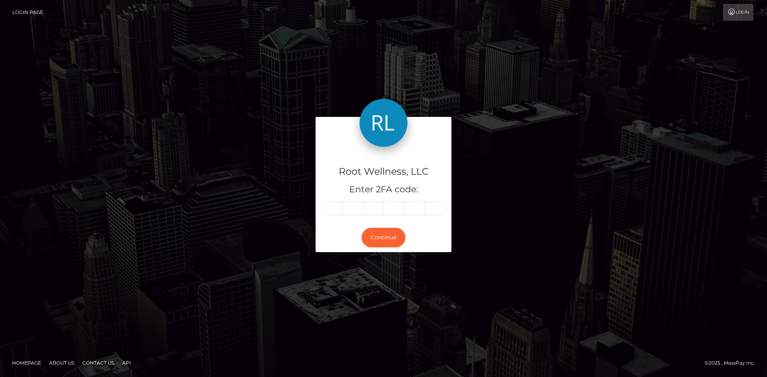  I want to click on h4: Root Wellness, LLC, so click(383, 172).